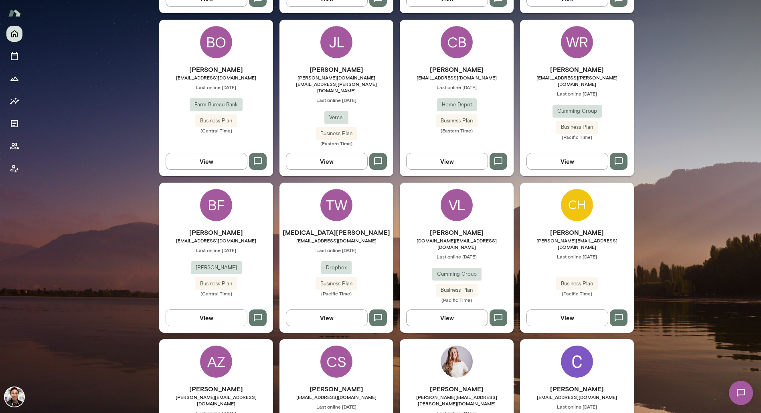  Describe the element at coordinates (14, 79) in the screenshot. I see `button: Growth Plan` at that location.